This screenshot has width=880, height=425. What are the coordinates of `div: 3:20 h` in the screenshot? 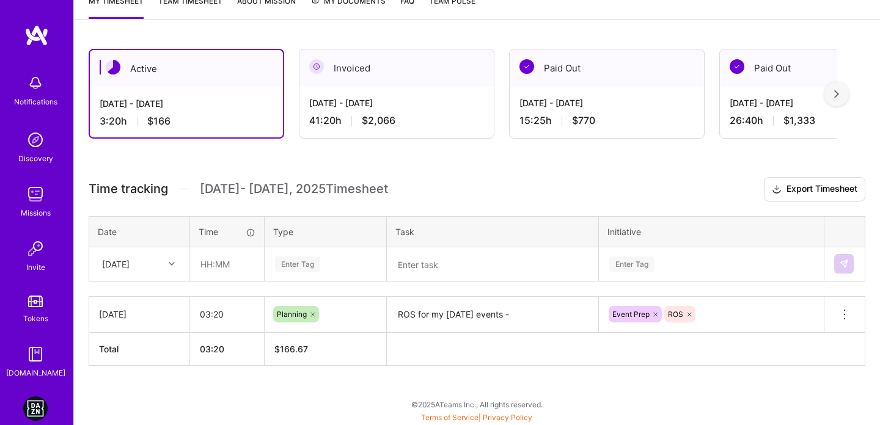 It's located at (186, 121).